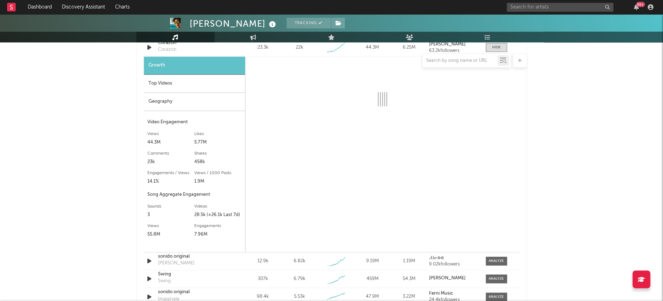 The height and width of the screenshot is (301, 663). What do you see at coordinates (641, 4) in the screenshot?
I see `div: 99 +` at bounding box center [641, 4].